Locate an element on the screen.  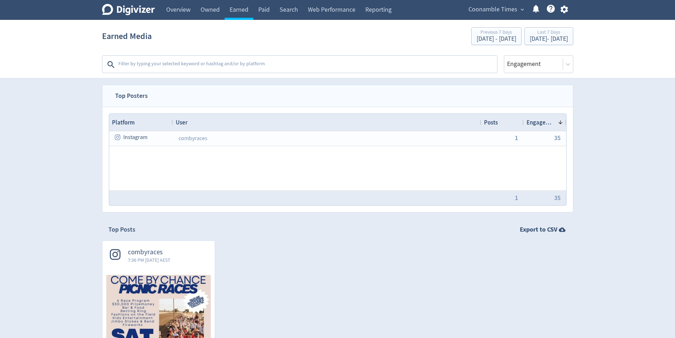
a: combyraces is located at coordinates (193, 138).